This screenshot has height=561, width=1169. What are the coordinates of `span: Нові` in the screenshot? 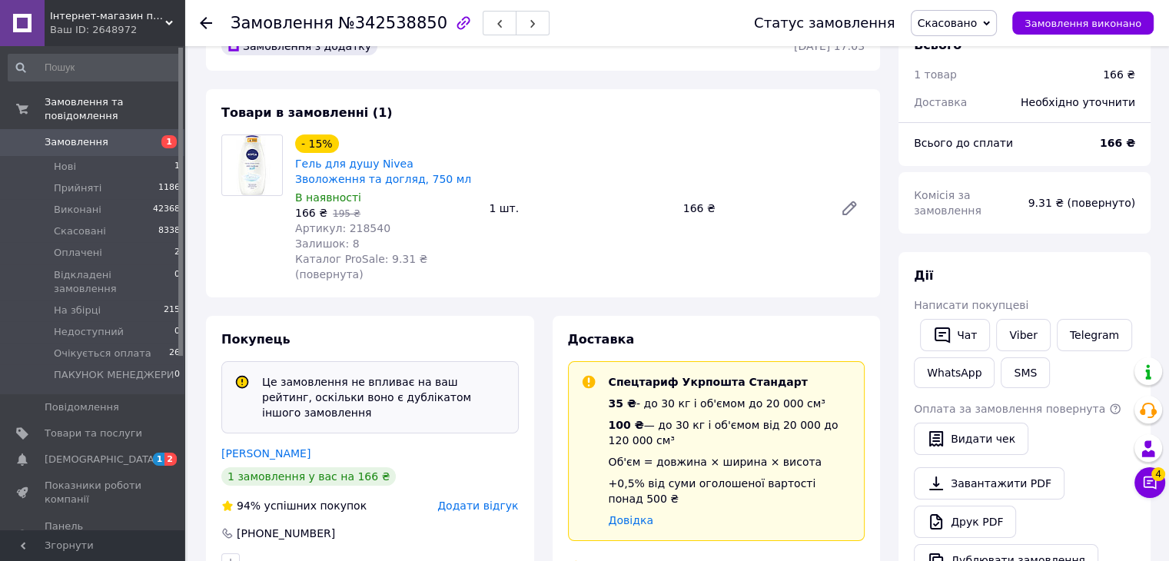 It's located at (65, 167).